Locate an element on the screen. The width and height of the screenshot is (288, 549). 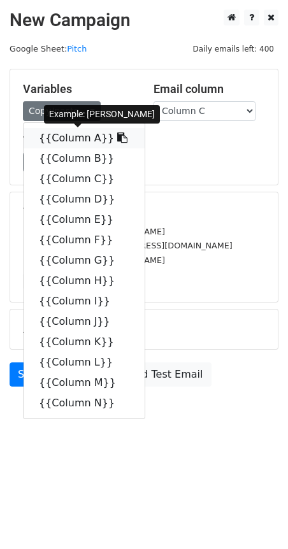
a: Daily emails left: 400 is located at coordinates (233, 48).